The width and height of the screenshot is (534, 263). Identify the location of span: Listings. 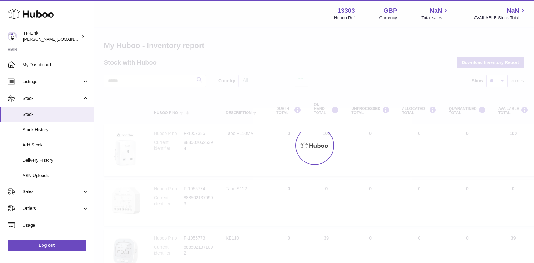
(52, 82).